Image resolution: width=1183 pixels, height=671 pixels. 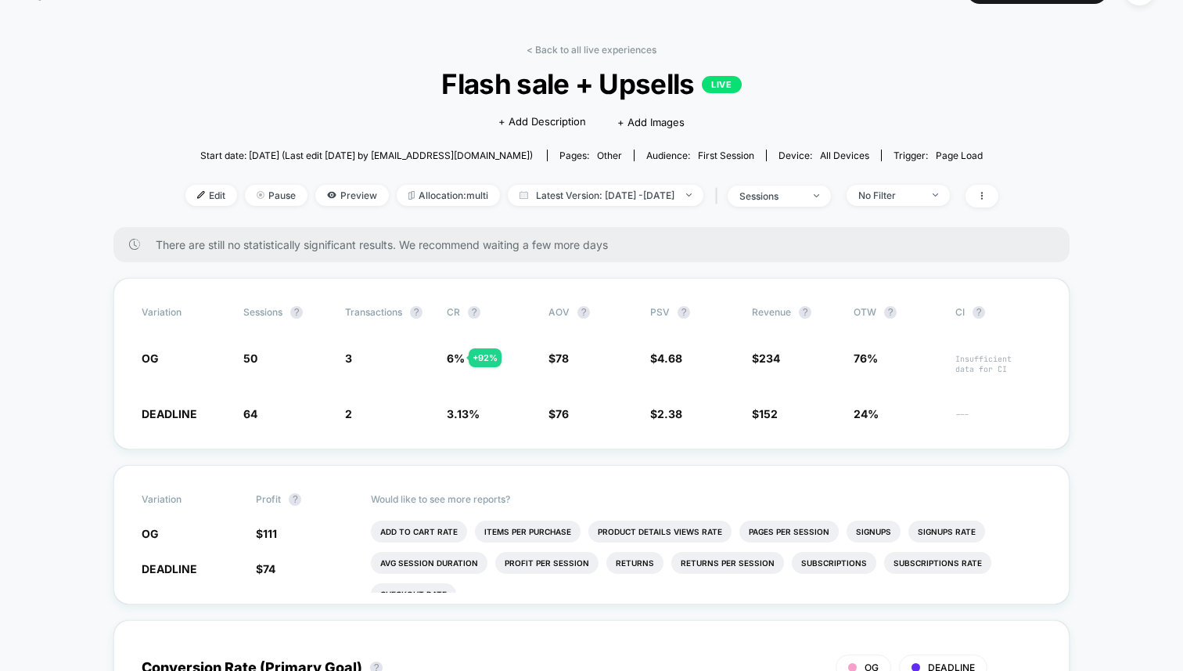 What do you see at coordinates (429, 563) in the screenshot?
I see `li: Avg Session Duration` at bounding box center [429, 563].